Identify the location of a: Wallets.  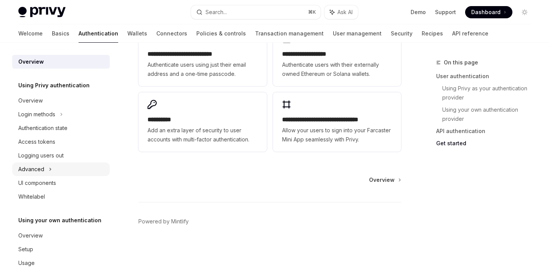
(137, 34).